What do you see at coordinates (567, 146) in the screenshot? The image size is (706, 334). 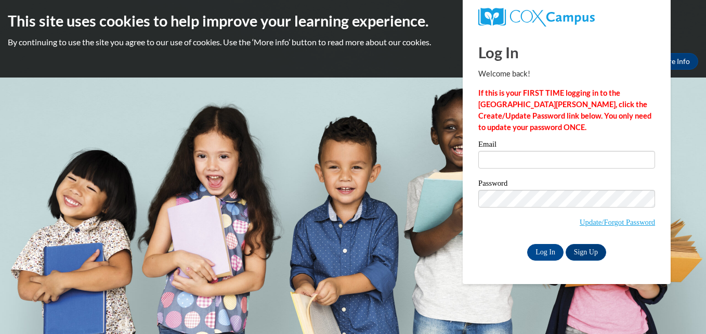 I see `label: Email` at bounding box center [567, 146].